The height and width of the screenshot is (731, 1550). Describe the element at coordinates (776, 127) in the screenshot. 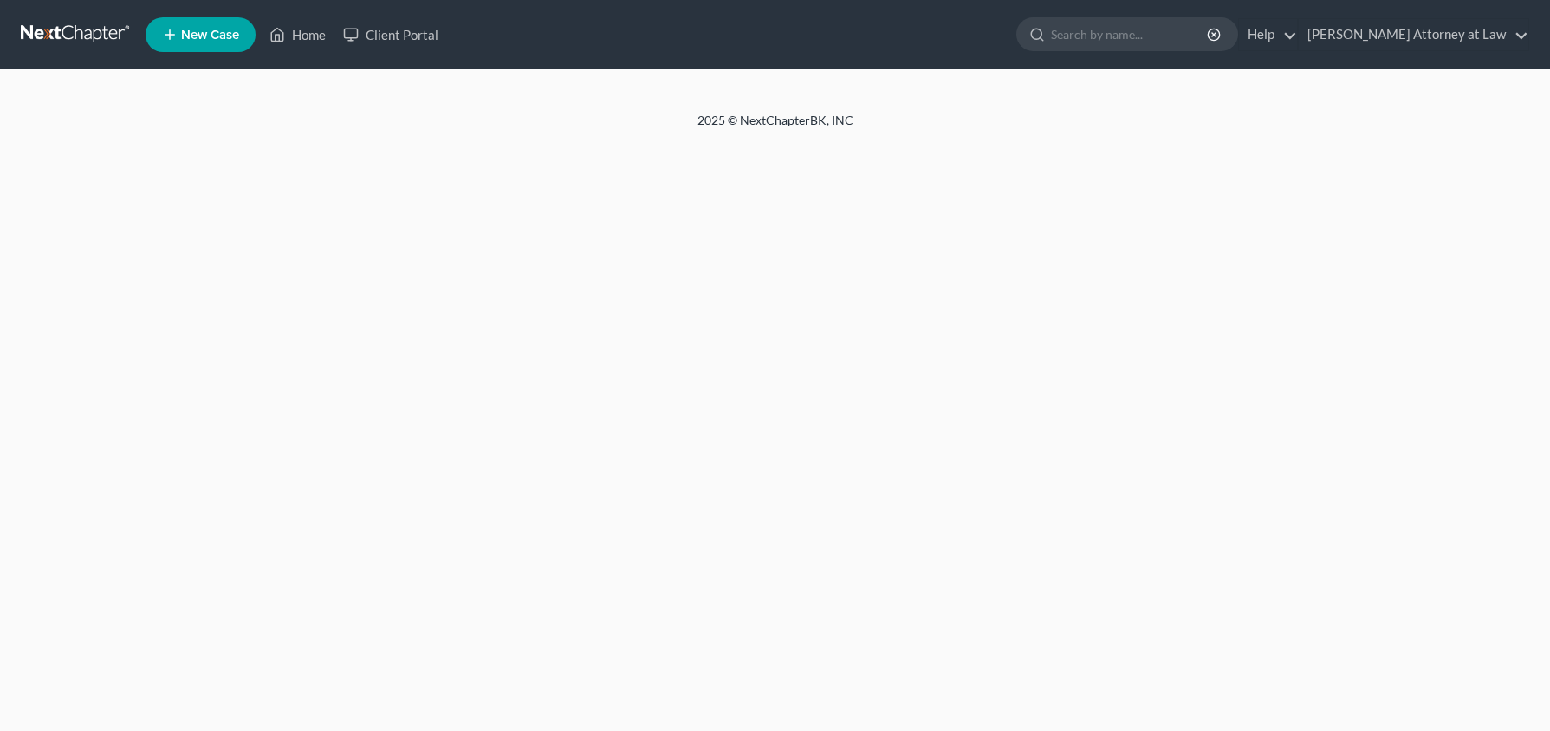

I see `div: 2025 © NextChapterBK, INC` at that location.